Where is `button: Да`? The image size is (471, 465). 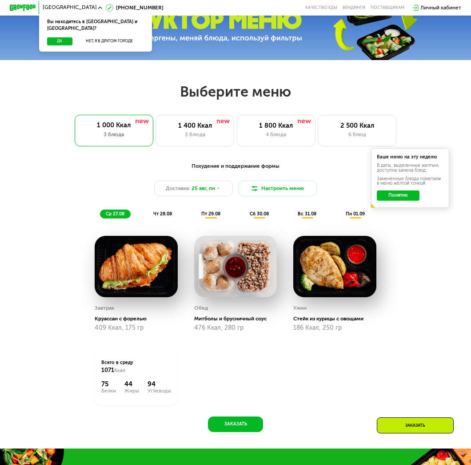
button: Да is located at coordinates (60, 41).